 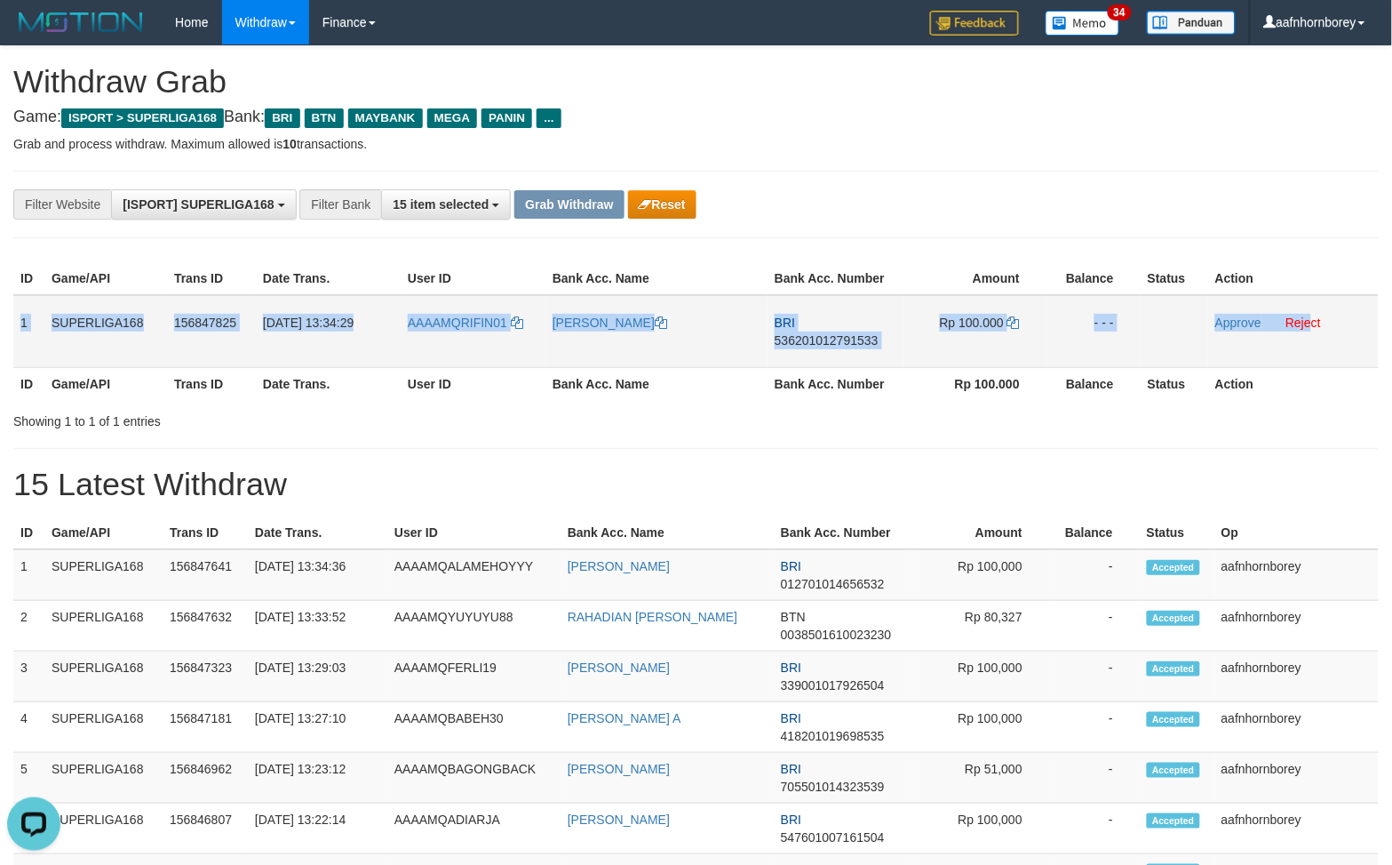 What do you see at coordinates (696, 82) in the screenshot?
I see `h1: Withdraw Grab` at bounding box center [696, 82].